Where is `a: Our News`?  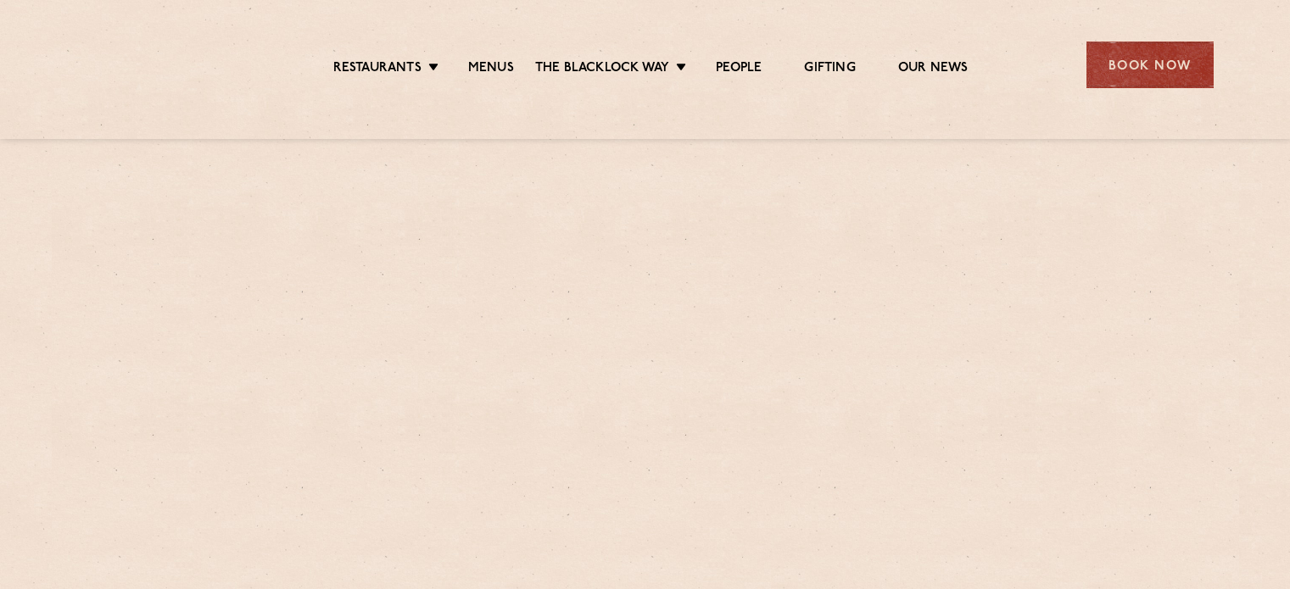
a: Our News is located at coordinates (933, 70).